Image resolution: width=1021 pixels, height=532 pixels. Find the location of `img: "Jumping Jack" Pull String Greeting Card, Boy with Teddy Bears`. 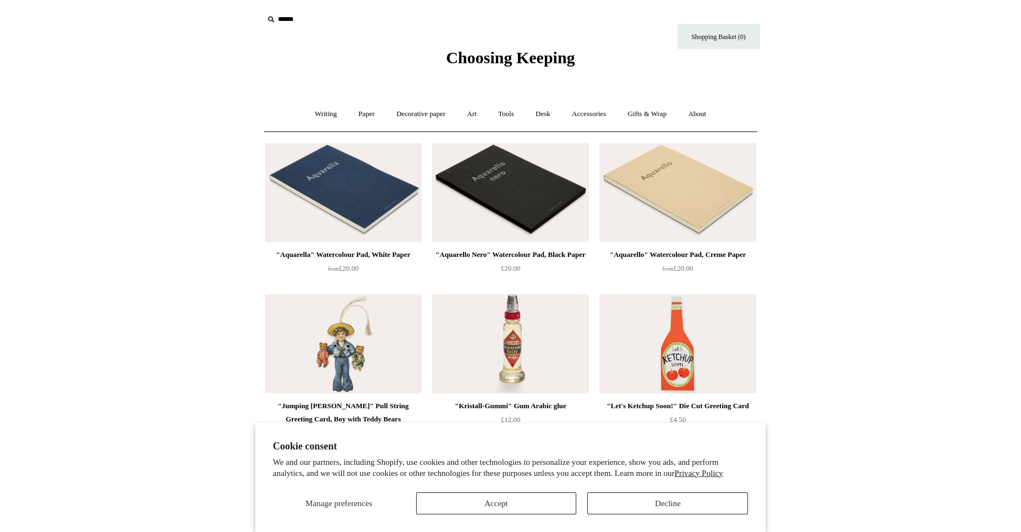

img: "Jumping Jack" Pull String Greeting Card, Boy with Teddy Bears is located at coordinates (343, 344).